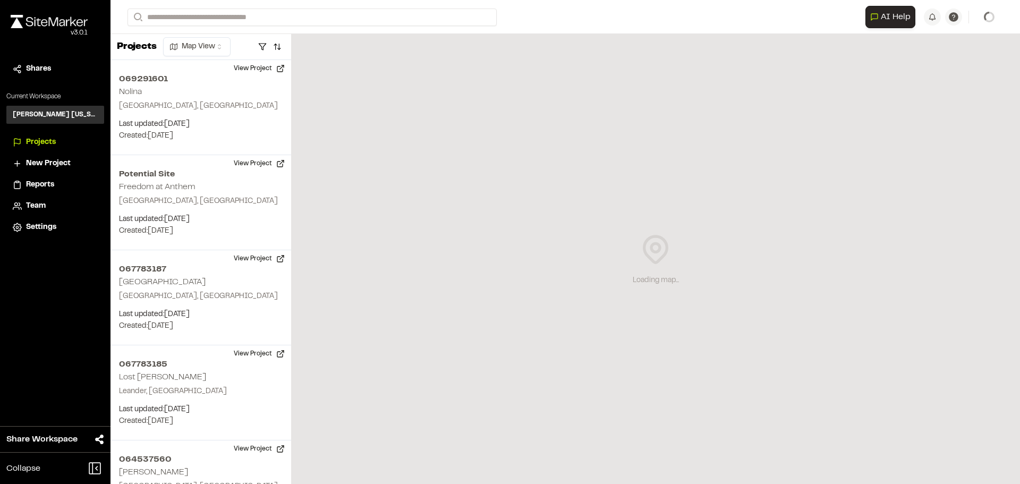 This screenshot has height=484, width=1020. What do you see at coordinates (41, 142) in the screenshot?
I see `span: Projects` at bounding box center [41, 142].